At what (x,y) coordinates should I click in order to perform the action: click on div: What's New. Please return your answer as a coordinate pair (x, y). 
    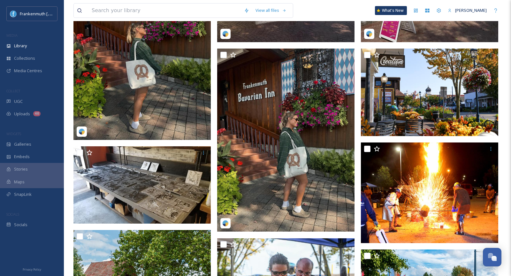
    Looking at the image, I should click on (391, 11).